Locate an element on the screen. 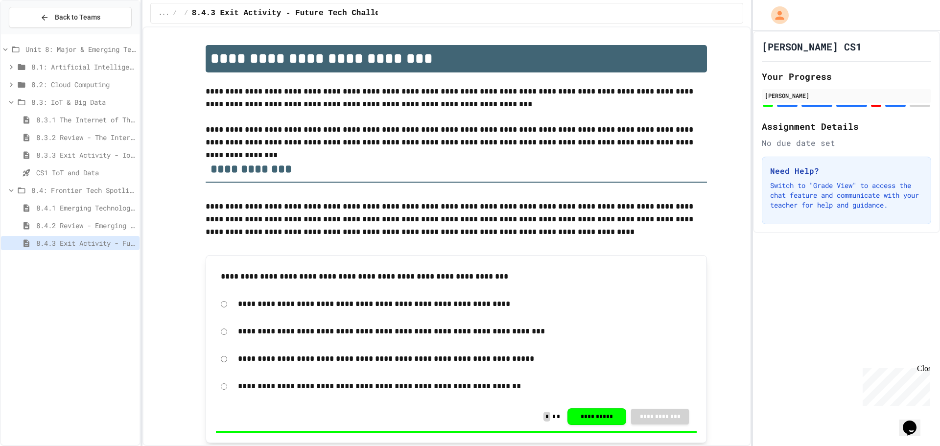 Image resolution: width=940 pixels, height=446 pixels. span: 8.1: Artificial Intelligence Basics is located at coordinates (83, 67).